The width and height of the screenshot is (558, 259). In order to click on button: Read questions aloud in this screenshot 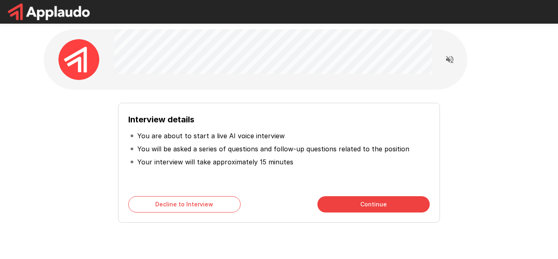, I will do `click(450, 60)`.